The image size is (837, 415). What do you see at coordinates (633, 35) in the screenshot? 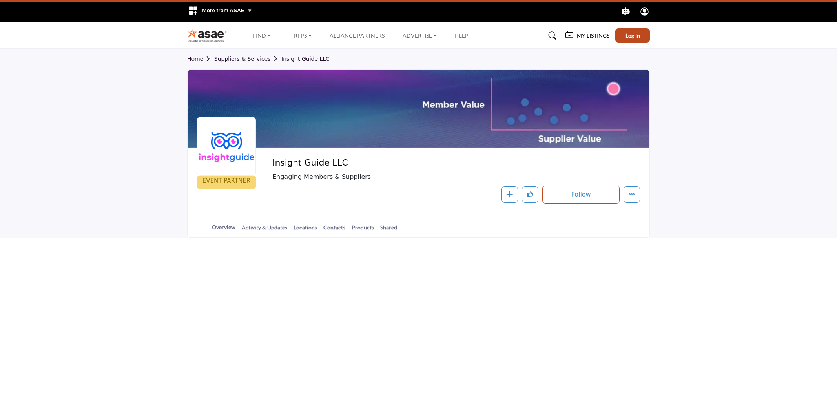
I see `button: Log In` at bounding box center [633, 35].